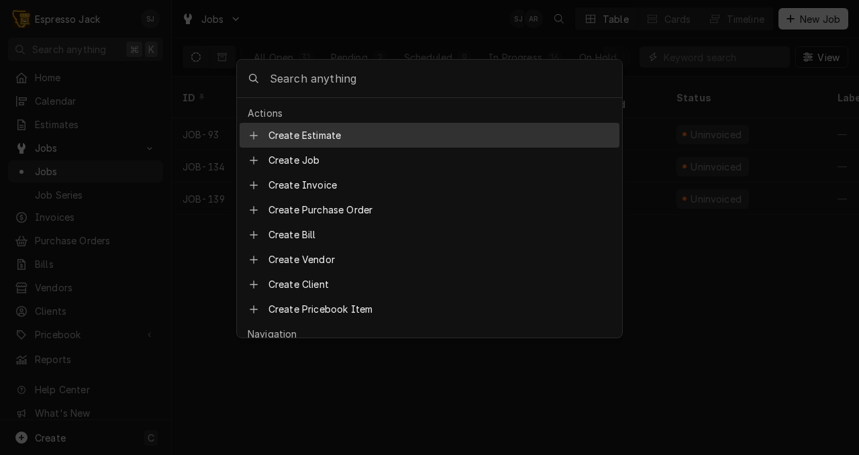  I want to click on div: Global Command Menu, so click(430, 199).